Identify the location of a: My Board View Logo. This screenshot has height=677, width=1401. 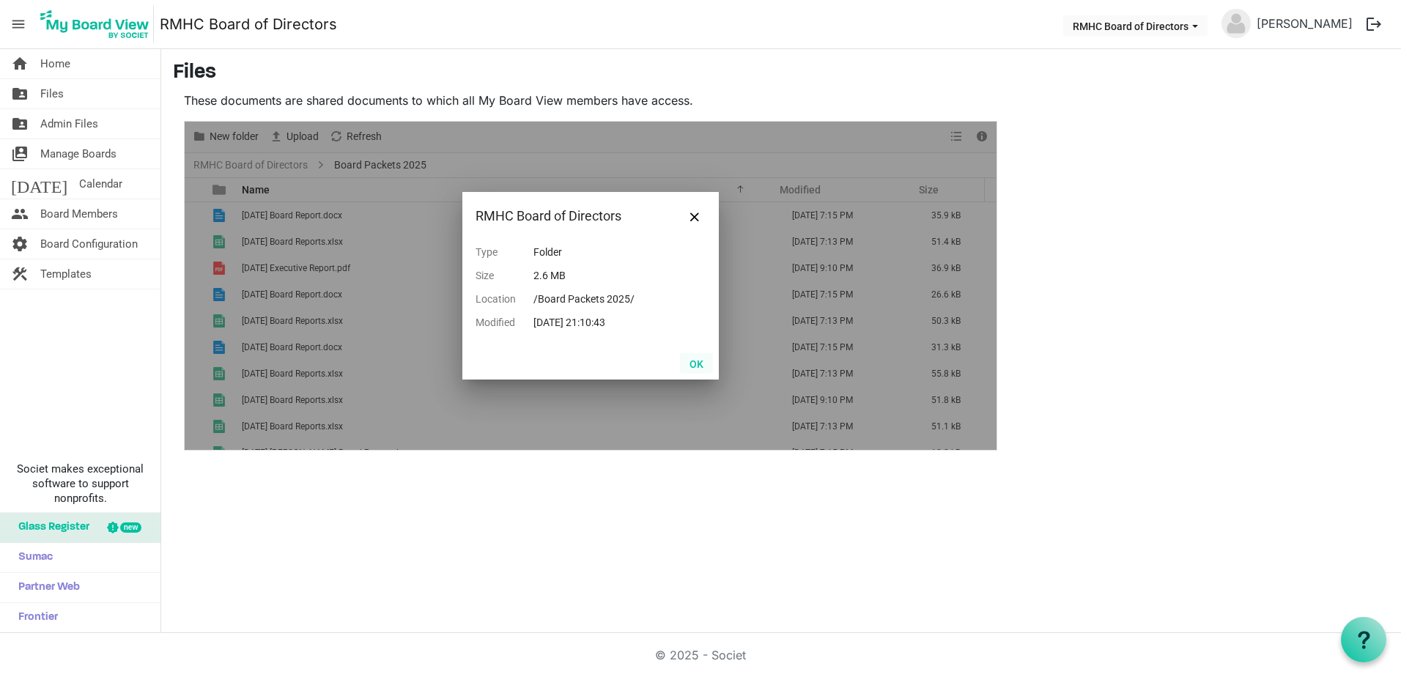
(97, 24).